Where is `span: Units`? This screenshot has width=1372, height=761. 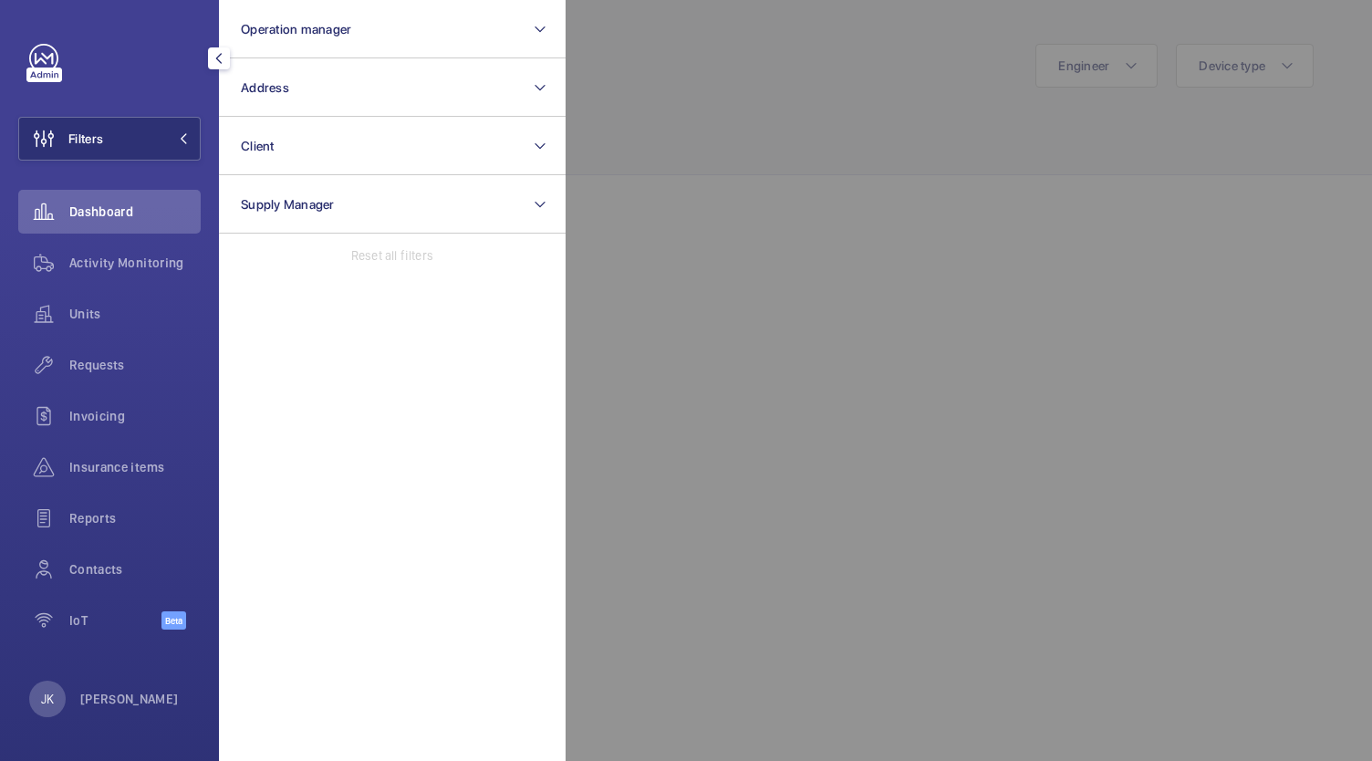 span: Units is located at coordinates (135, 314).